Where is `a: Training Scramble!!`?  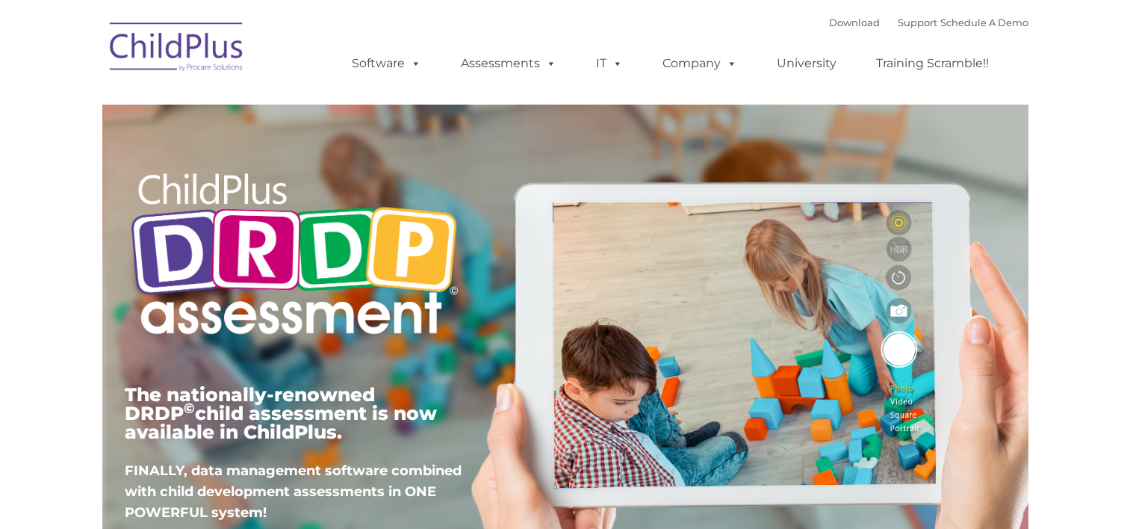
a: Training Scramble!! is located at coordinates (932, 63).